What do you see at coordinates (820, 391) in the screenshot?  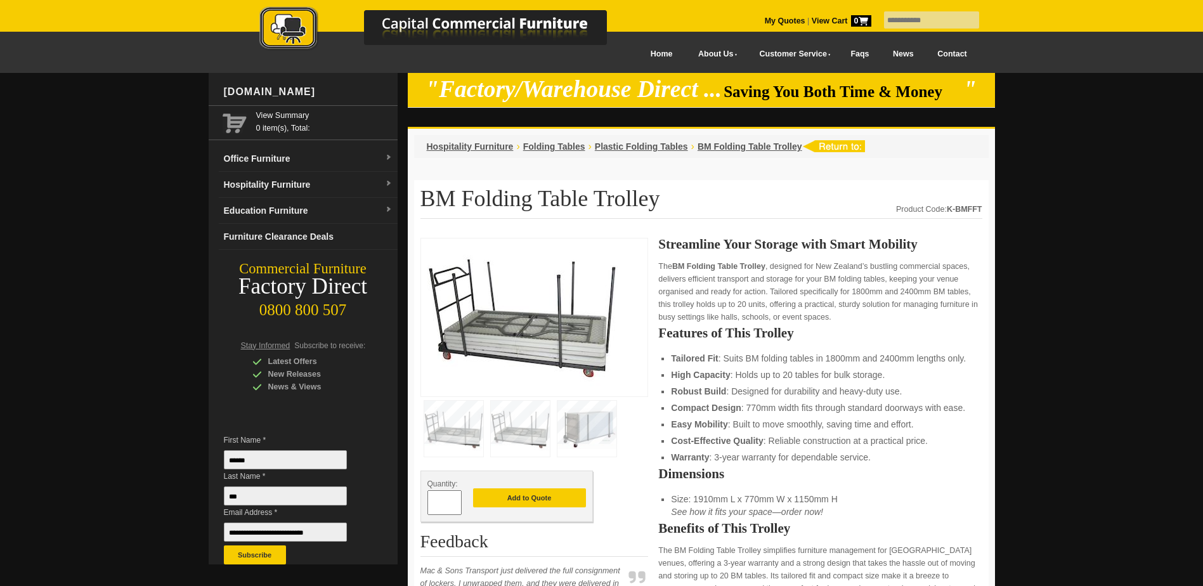 I see `li: : Designed for durability and heavy-duty use.` at bounding box center [820, 391].